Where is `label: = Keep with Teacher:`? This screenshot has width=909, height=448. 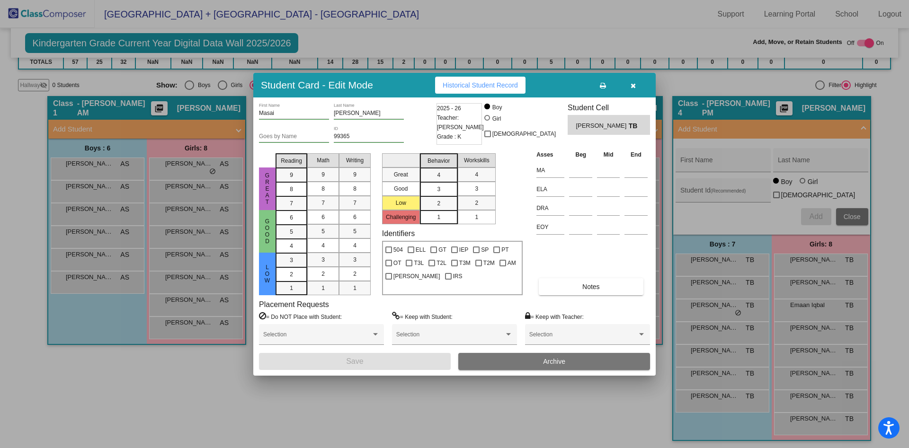
label: = Keep with Teacher: is located at coordinates (555, 317).